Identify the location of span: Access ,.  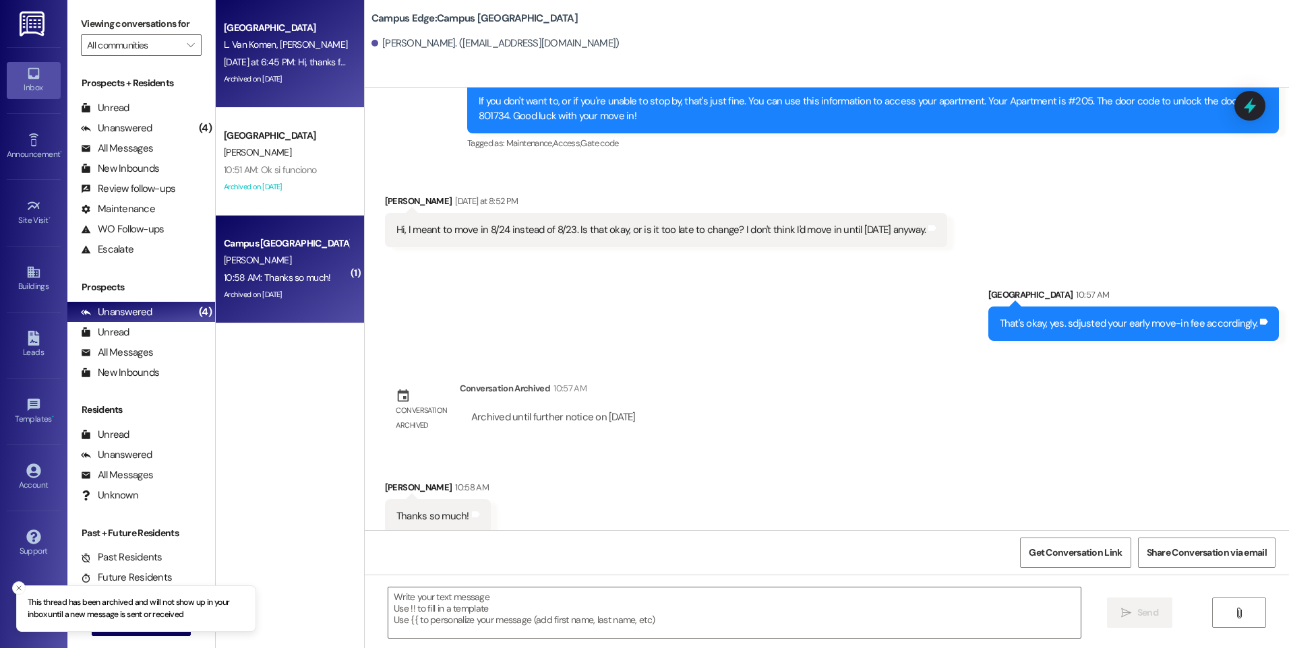
(566, 143).